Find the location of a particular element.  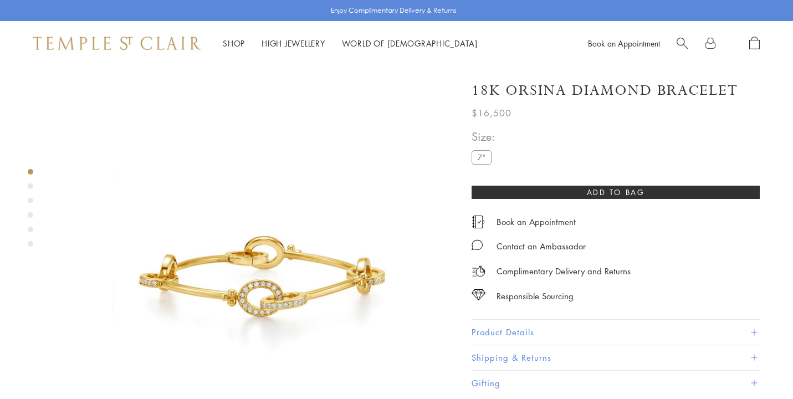

div: Product gallery navigation is located at coordinates (30, 211).